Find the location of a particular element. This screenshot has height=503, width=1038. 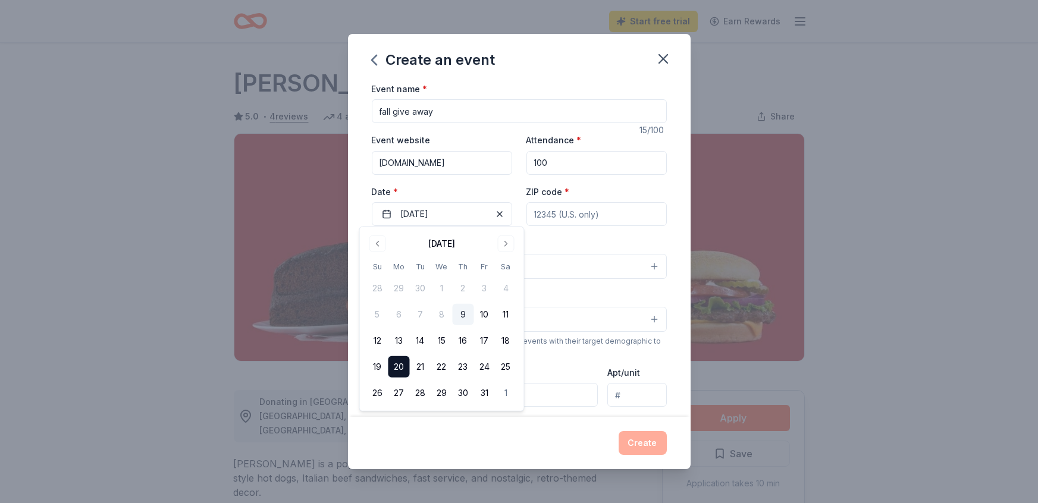

button: 15 is located at coordinates (441, 341).